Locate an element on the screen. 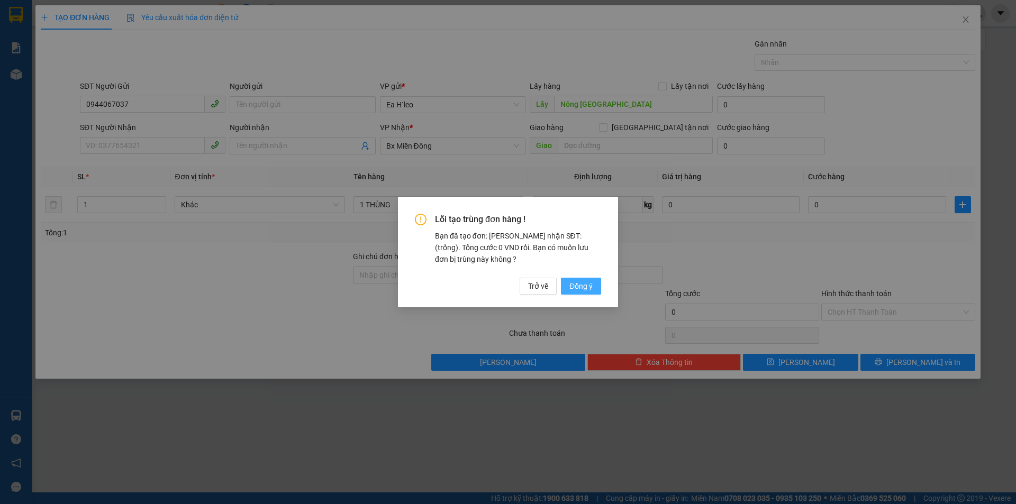 This screenshot has height=504, width=1016. span: Trở về is located at coordinates (538, 286).